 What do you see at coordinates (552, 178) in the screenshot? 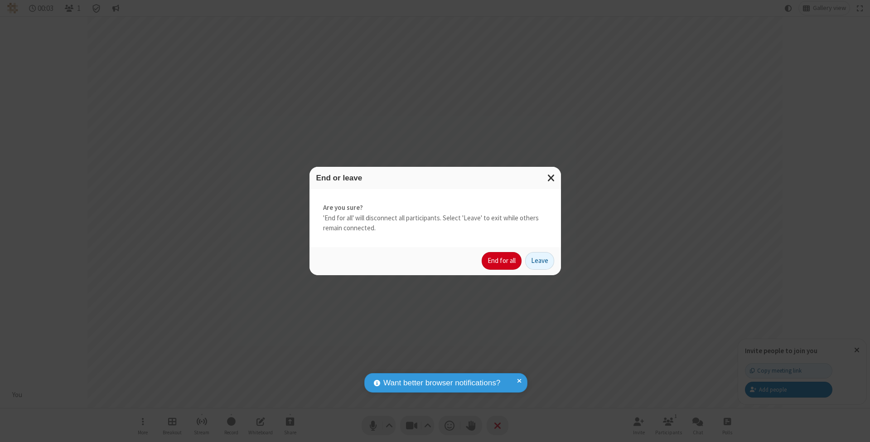
I see `button: Close modal` at bounding box center [552, 178].